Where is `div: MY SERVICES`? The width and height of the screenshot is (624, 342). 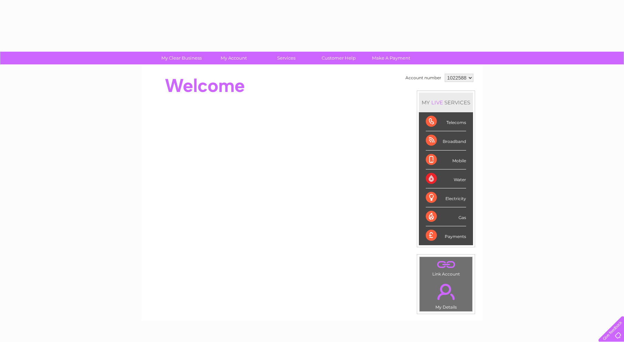
div: MY SERVICES is located at coordinates (445, 102).